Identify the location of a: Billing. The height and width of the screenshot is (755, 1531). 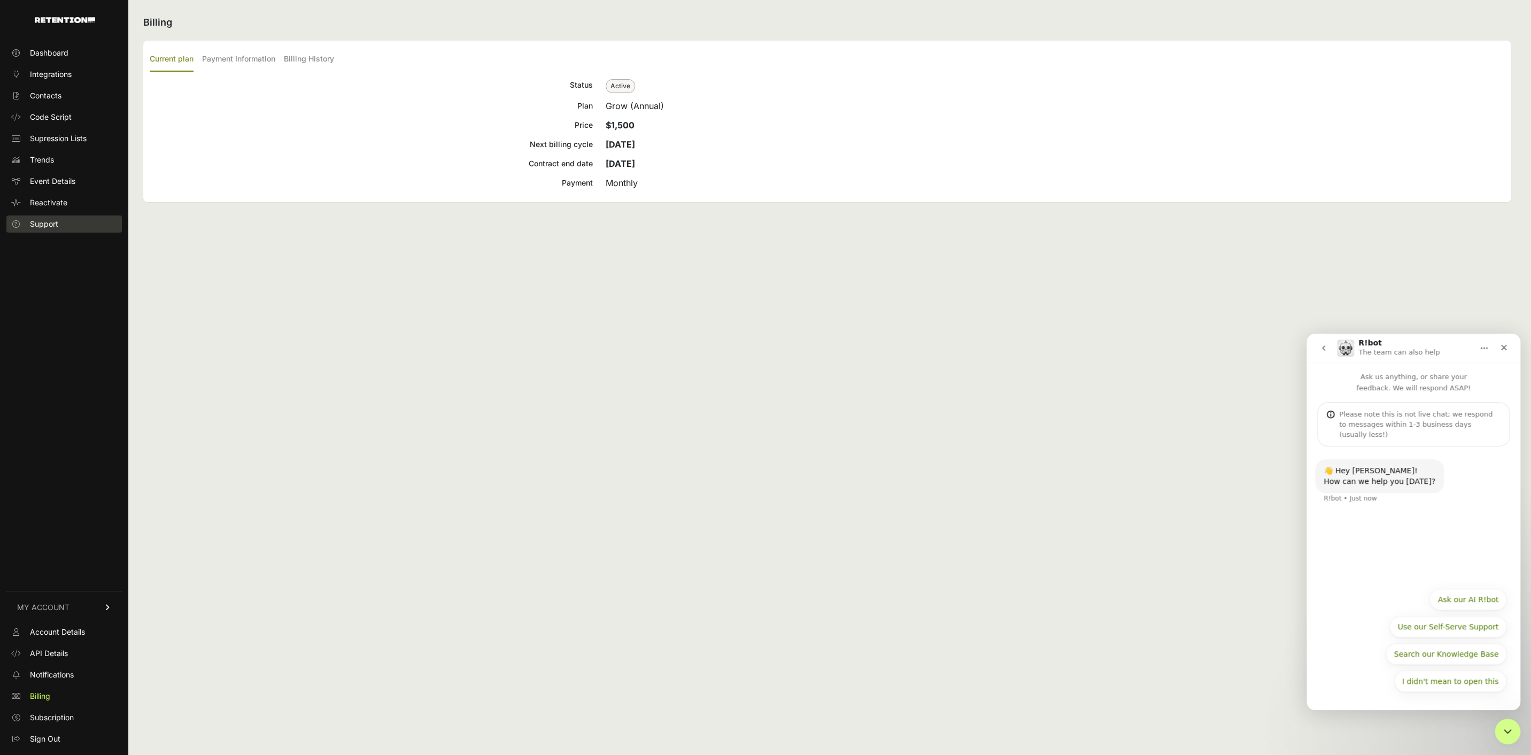
(64, 696).